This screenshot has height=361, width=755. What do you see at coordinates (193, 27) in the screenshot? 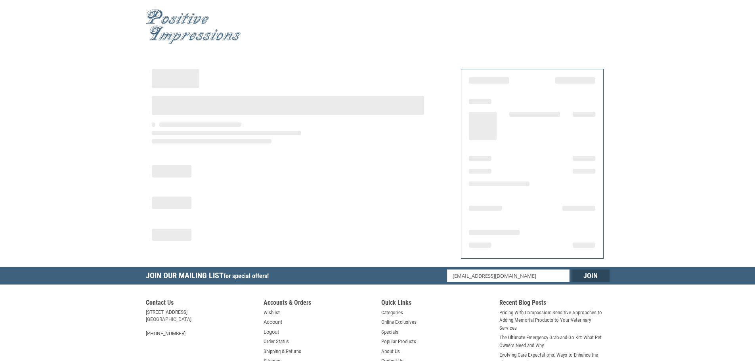
I see `a: Positive Impressions` at bounding box center [193, 27].